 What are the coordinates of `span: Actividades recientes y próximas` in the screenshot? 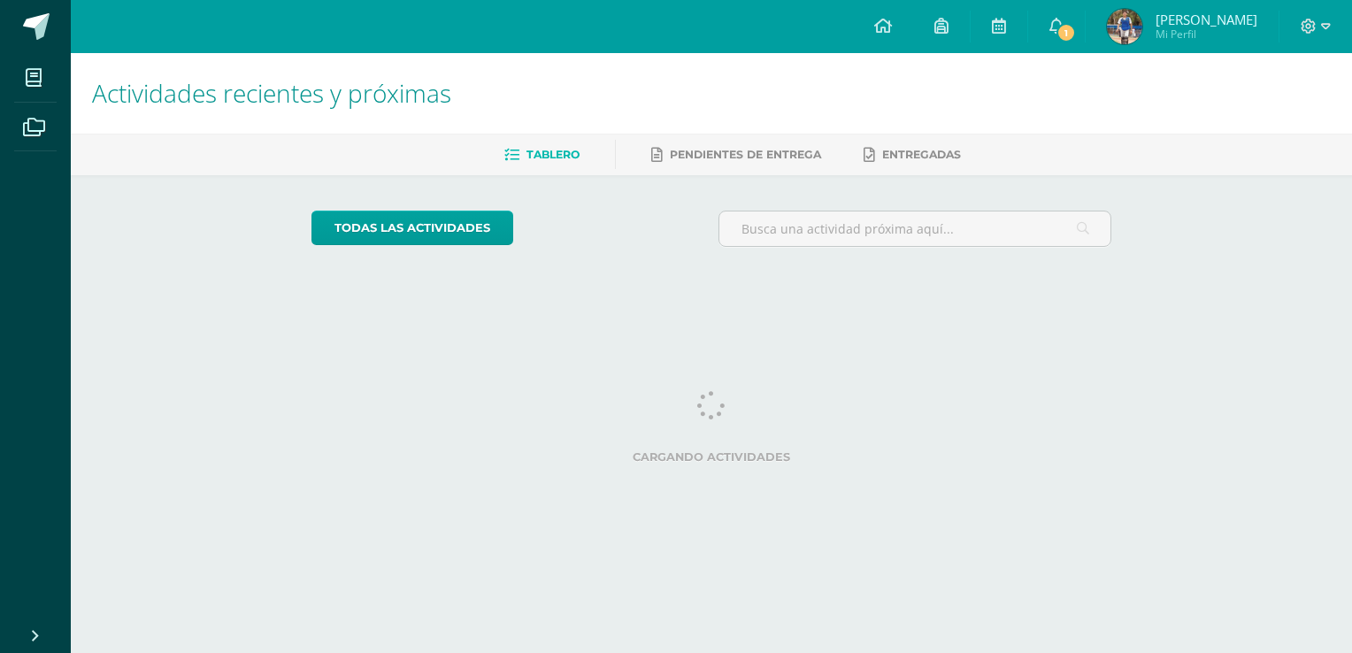 It's located at (272, 93).